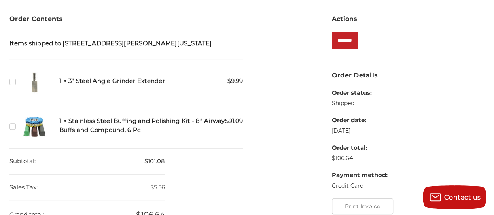 This screenshot has height=215, width=494. I want to click on img: 8 inch airway buffing wheel and compound kit for stainless steel, so click(34, 126).